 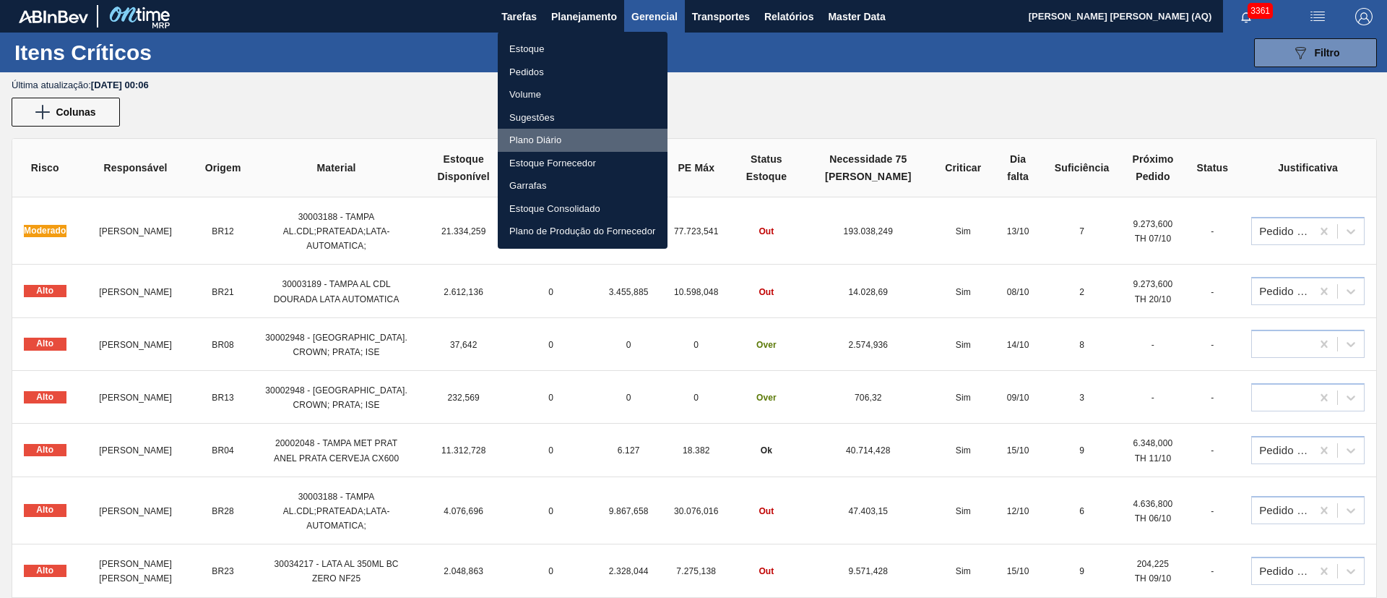 I want to click on a: Estoque Fornecedor, so click(x=582, y=163).